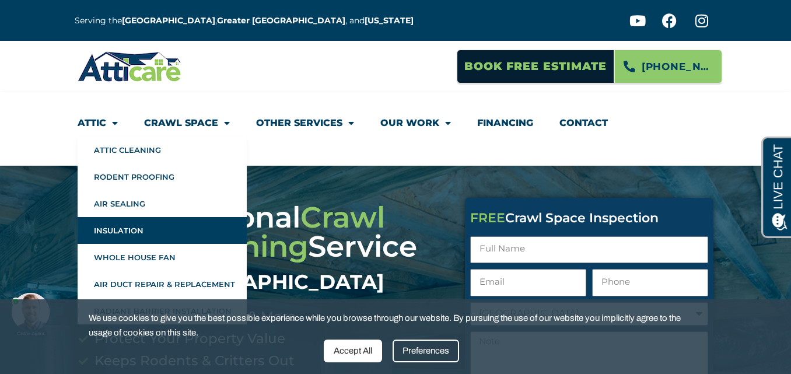  Describe the element at coordinates (391, 325) in the screenshot. I see `span: We use cookies to give you the best possible experience while you browse through our website. By ...` at that location.